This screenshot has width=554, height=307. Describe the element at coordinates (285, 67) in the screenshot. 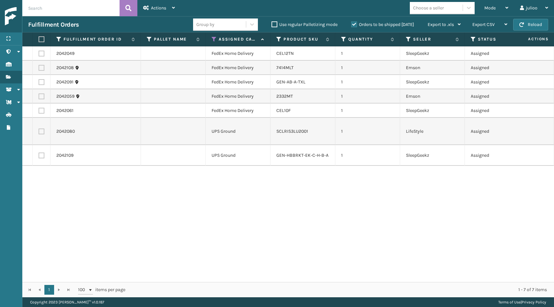

I see `a: 7414MLT` at that location.